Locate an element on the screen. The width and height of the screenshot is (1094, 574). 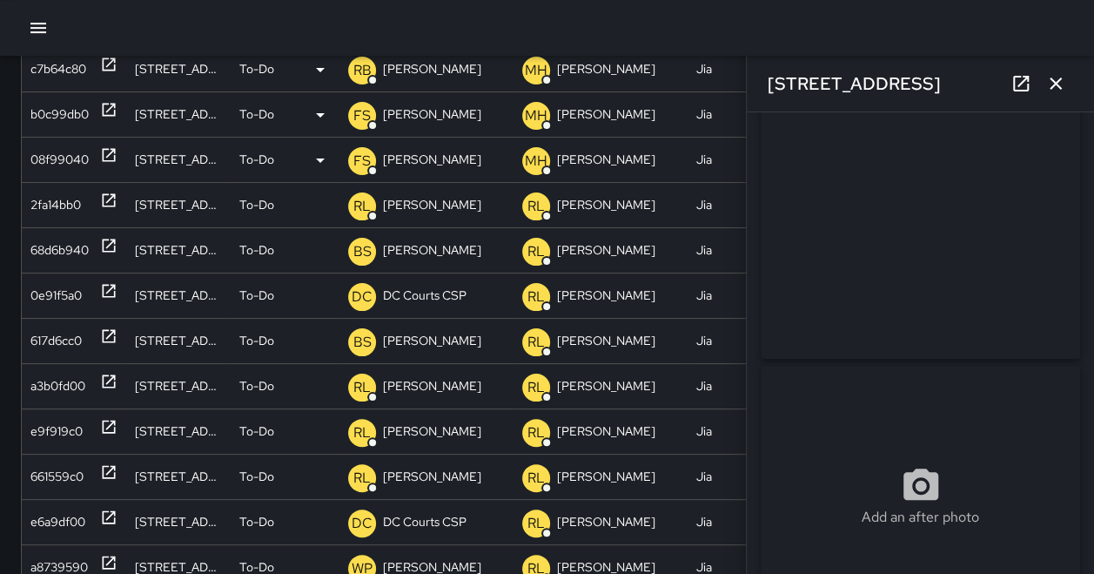
div: 661559c0 is located at coordinates (57, 476).